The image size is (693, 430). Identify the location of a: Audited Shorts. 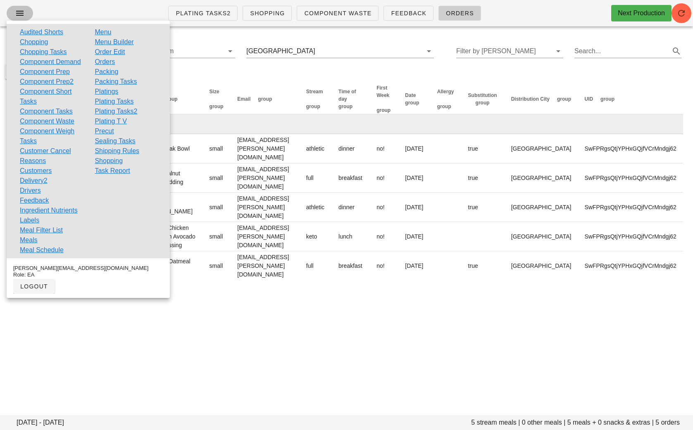
(41, 32).